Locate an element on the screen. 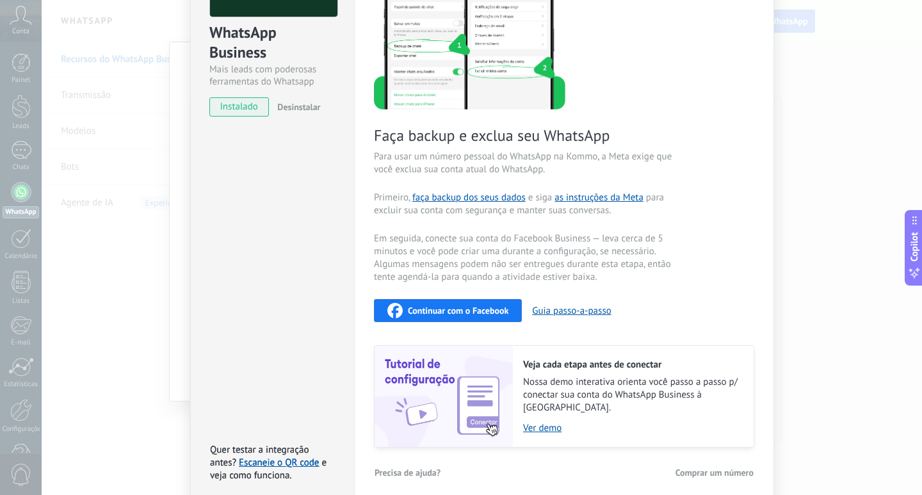 Image resolution: width=922 pixels, height=495 pixels. span: Em seguida, conecte sua conta do Facebook Business — leva cerca de 5 minutos e você pode criar um... is located at coordinates (526, 258).